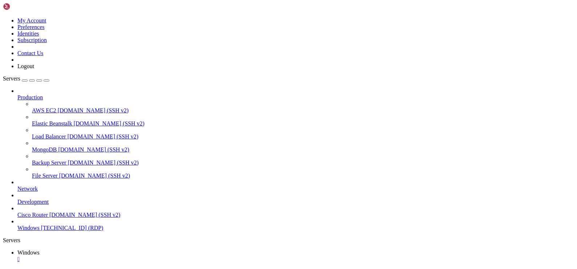 This screenshot has width=577, height=269. I want to click on a: Subscription, so click(32, 40).